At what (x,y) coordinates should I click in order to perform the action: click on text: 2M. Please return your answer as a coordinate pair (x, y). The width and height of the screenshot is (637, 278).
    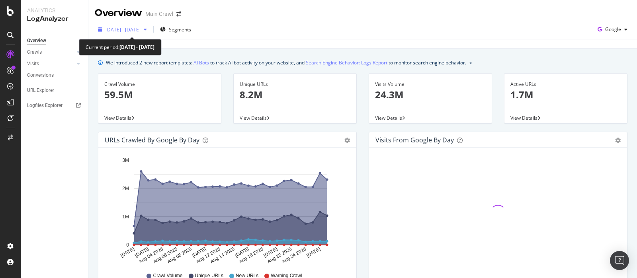
    Looking at the image, I should click on (125, 189).